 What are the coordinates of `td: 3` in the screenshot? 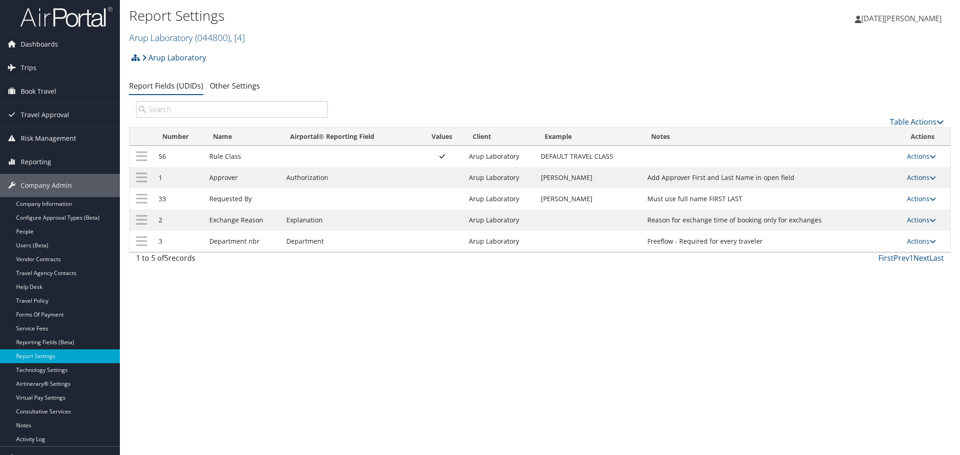 It's located at (179, 241).